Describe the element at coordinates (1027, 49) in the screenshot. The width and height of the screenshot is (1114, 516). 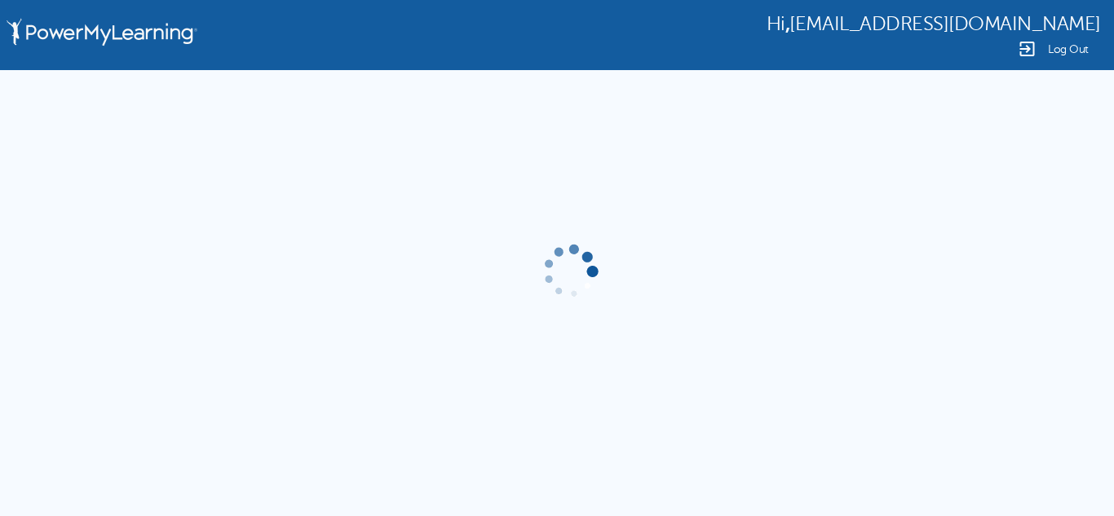
I see `img: Logout Icon` at that location.